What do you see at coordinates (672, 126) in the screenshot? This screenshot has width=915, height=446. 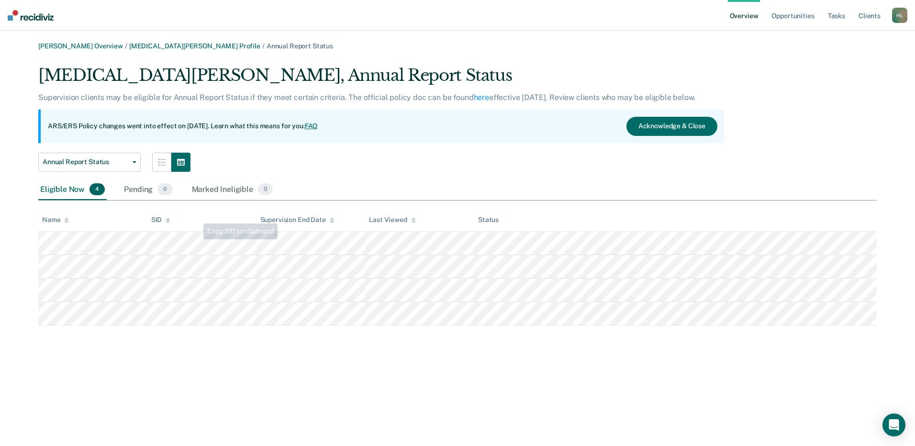 I see `button: Acknowledge & Close` at bounding box center [672, 126].